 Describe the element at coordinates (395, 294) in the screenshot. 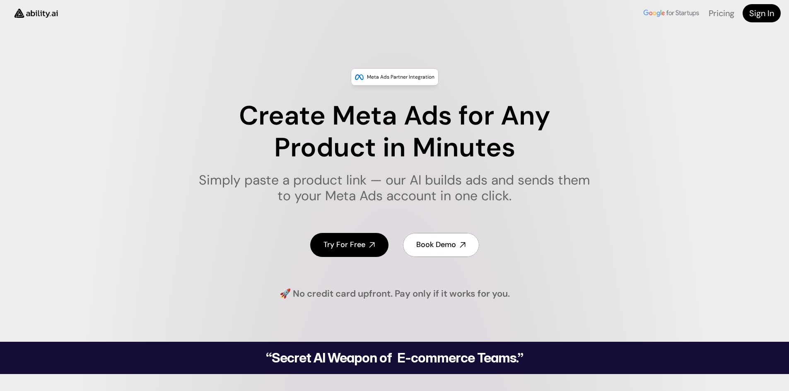

I see `h4: 🚀 No credit card upfront. Pay only if it works for you.` at that location.